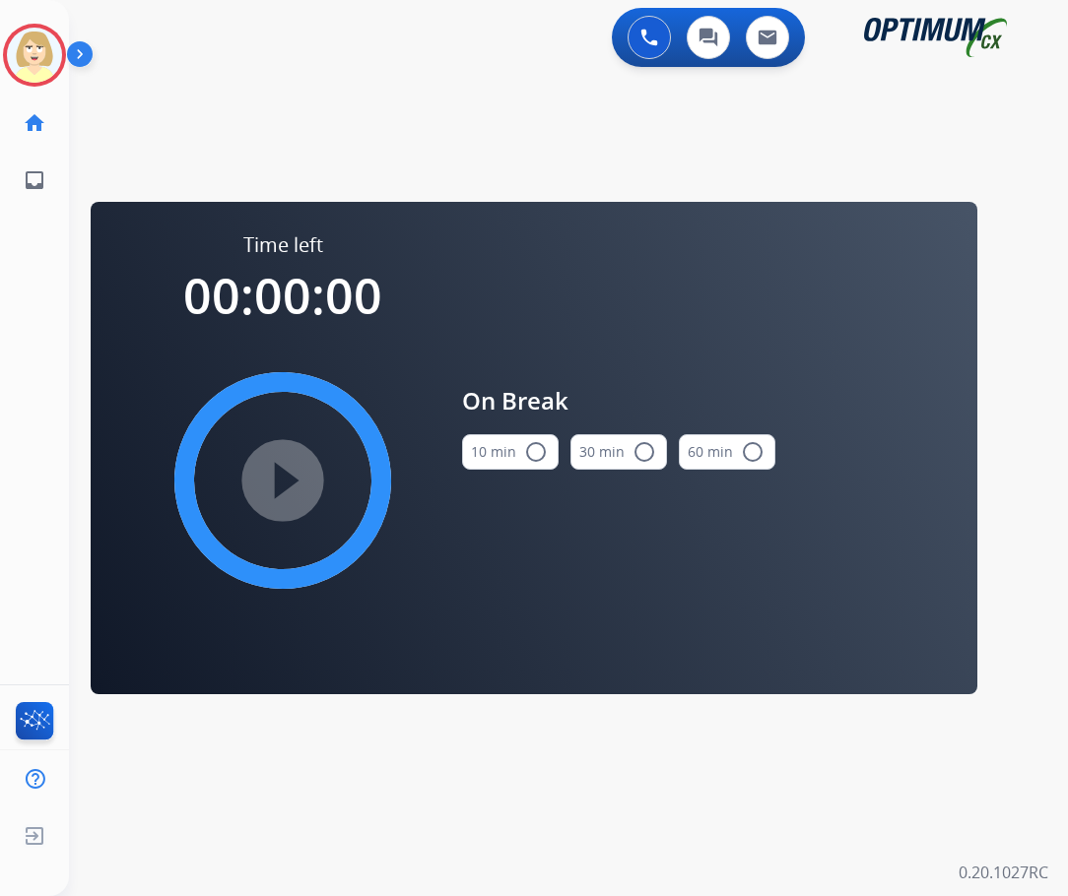  What do you see at coordinates (727, 452) in the screenshot?
I see `button: 60 min` at bounding box center [727, 452].